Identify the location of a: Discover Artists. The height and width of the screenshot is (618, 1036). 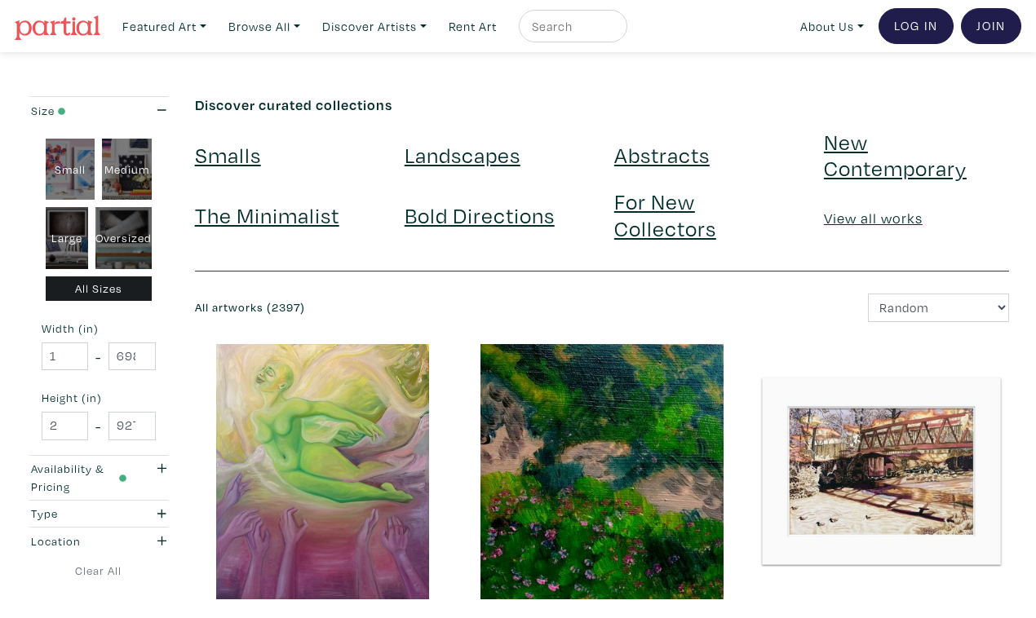
(374, 26).